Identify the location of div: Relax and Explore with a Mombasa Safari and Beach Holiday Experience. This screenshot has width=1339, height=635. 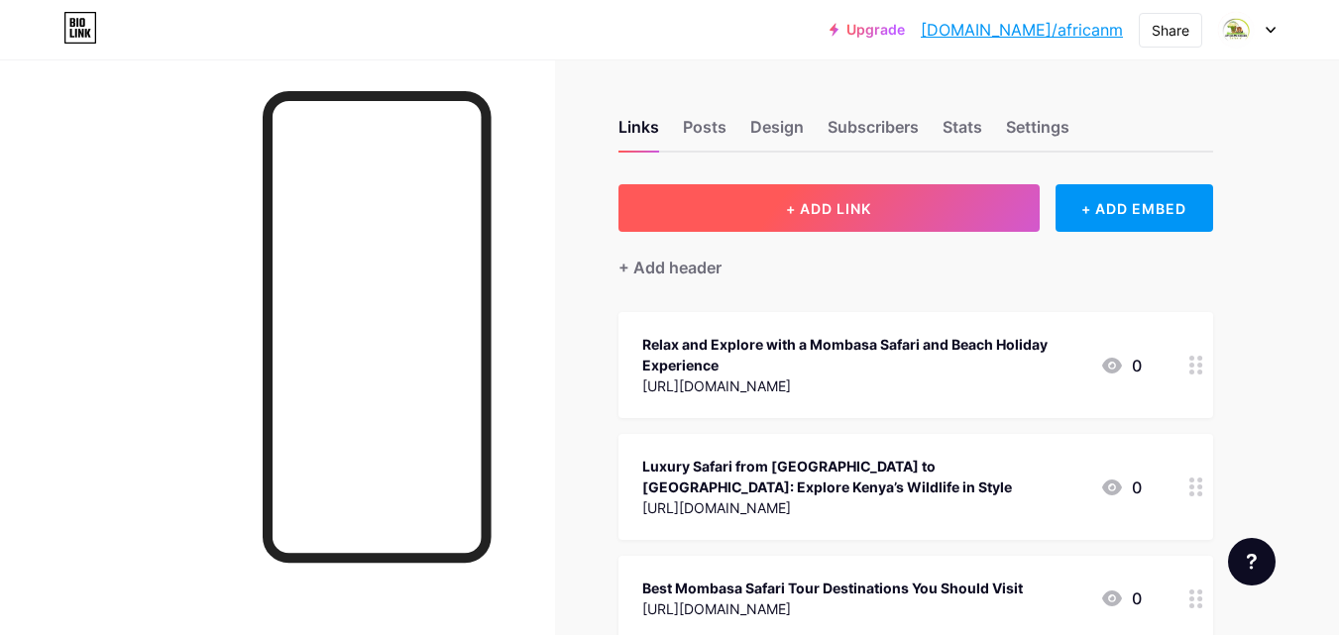
(863, 355).